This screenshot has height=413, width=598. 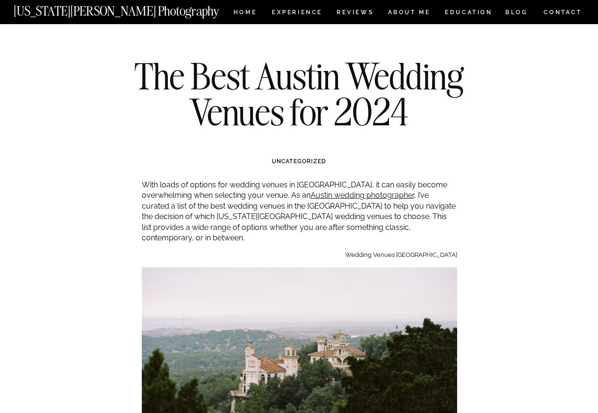 I want to click on nav: Experience, so click(x=297, y=13).